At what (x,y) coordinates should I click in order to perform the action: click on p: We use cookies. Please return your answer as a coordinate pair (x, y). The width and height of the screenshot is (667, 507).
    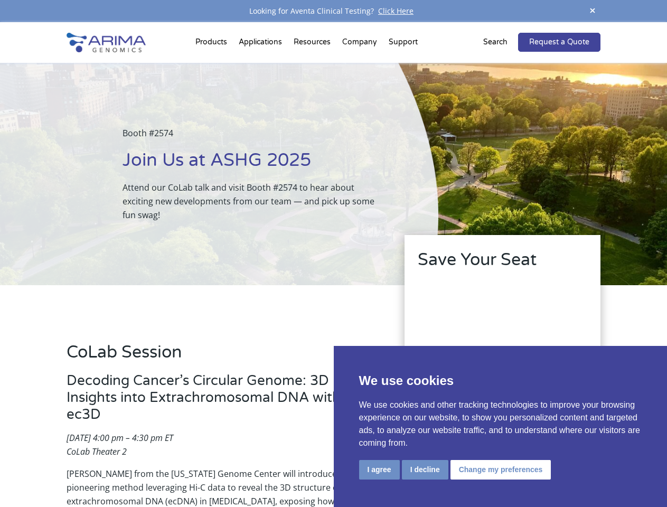
    Looking at the image, I should click on (501, 381).